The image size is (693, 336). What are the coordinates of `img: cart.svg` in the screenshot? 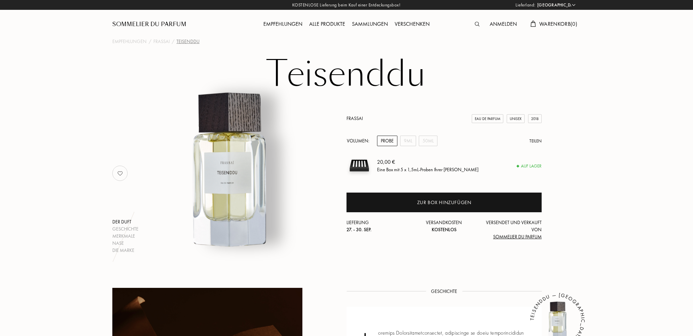 It's located at (533, 24).